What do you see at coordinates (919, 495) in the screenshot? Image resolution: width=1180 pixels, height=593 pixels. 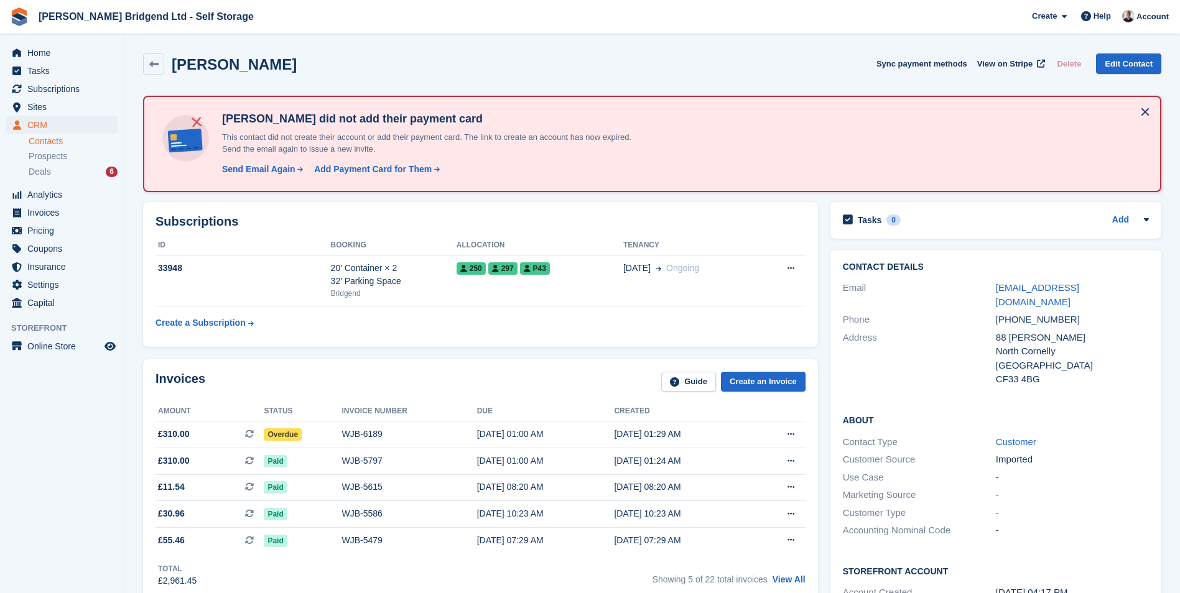 I see `div: Marketing Source` at bounding box center [919, 495].